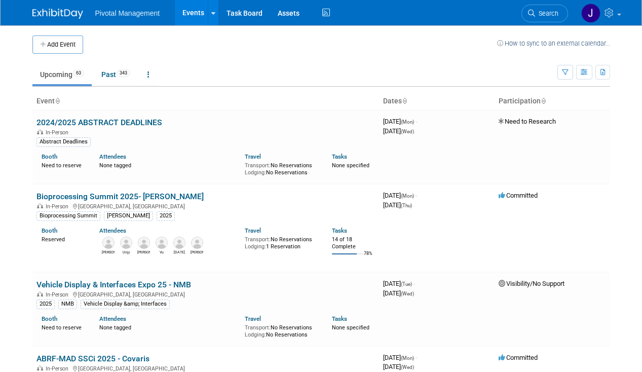  Describe the element at coordinates (553, 43) in the screenshot. I see `a: How to sync to an external calendar...` at that location.